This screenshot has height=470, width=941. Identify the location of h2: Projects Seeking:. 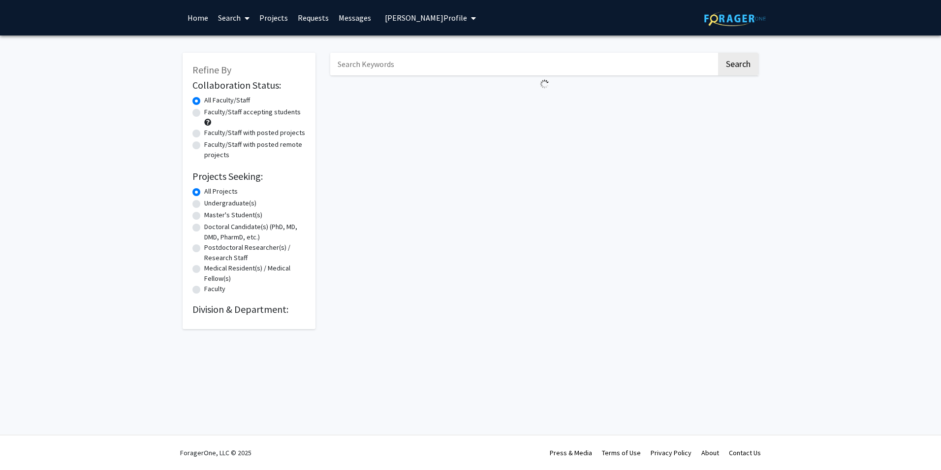
(249, 176).